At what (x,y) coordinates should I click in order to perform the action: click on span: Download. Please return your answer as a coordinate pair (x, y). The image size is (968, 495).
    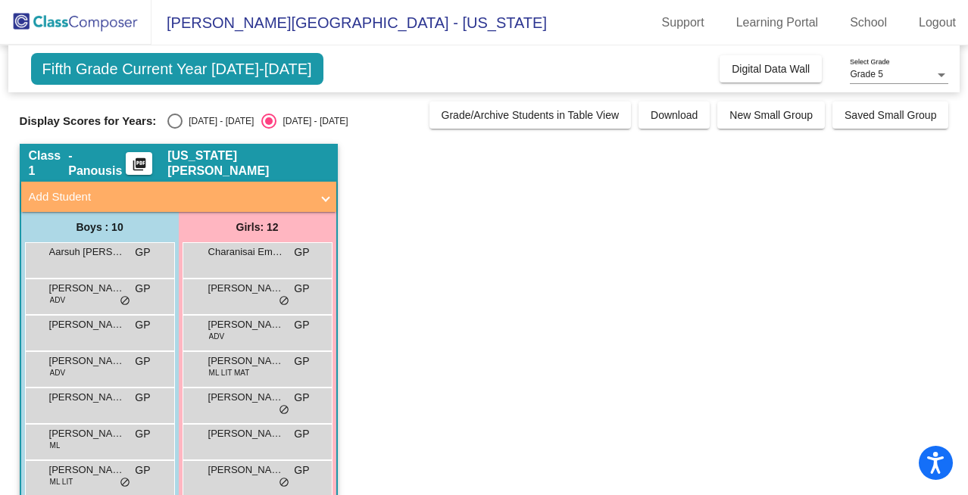
    Looking at the image, I should click on (674, 115).